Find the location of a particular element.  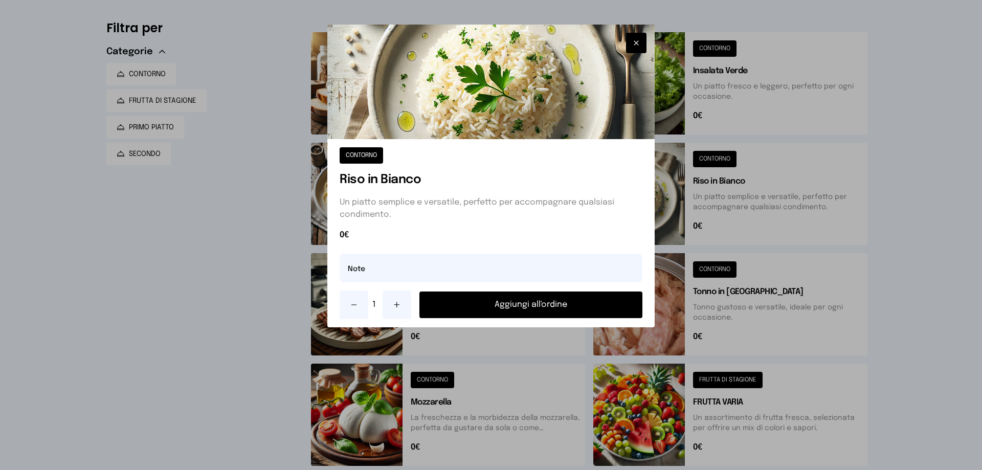

img: Riso in Bianco is located at coordinates (491, 82).